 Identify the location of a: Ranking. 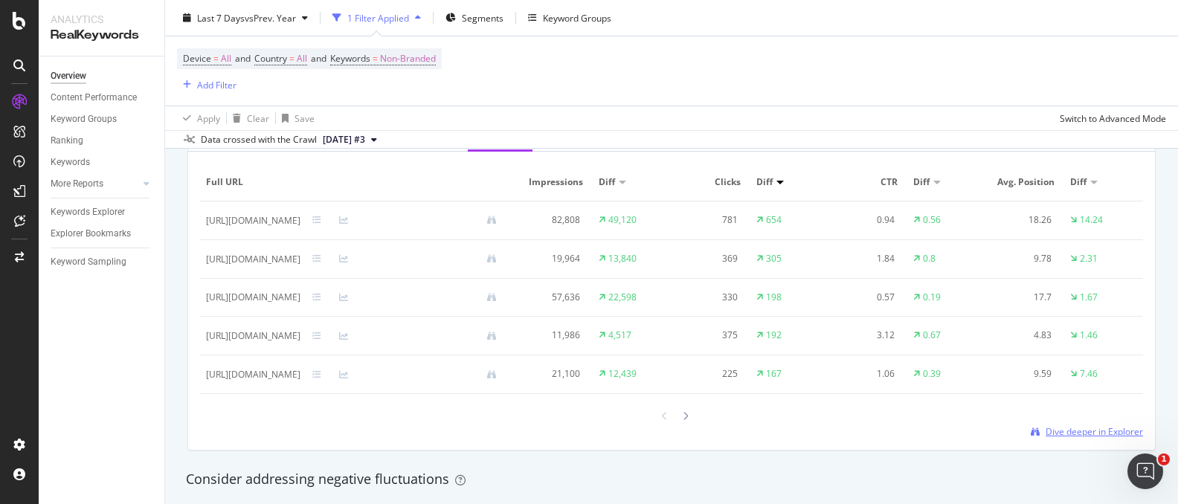
(102, 141).